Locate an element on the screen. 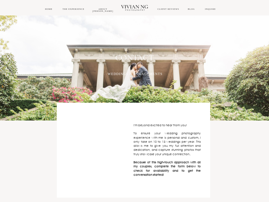 This screenshot has width=269, height=202. a: INQUIRE is located at coordinates (211, 9).